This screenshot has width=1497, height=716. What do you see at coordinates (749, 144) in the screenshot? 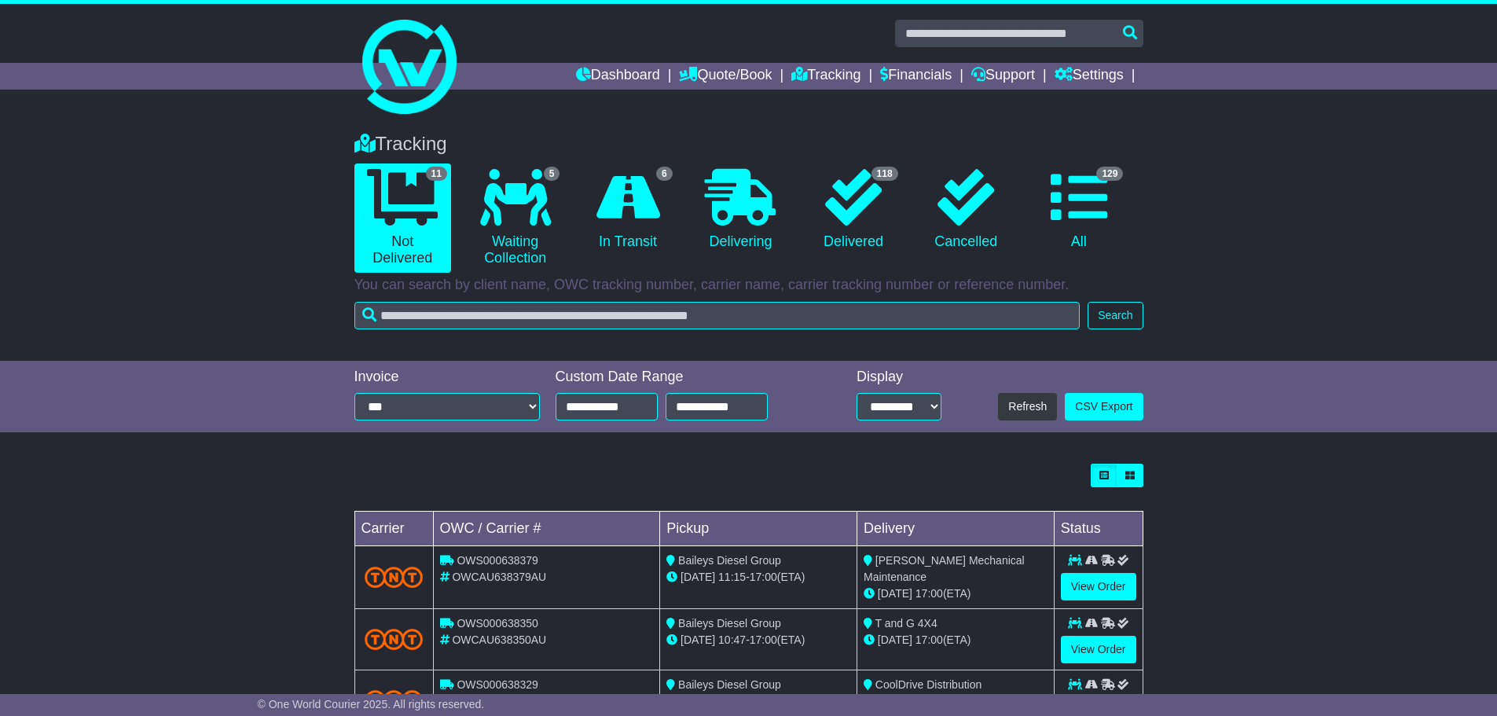
I see `div: Tracking` at bounding box center [749, 144].